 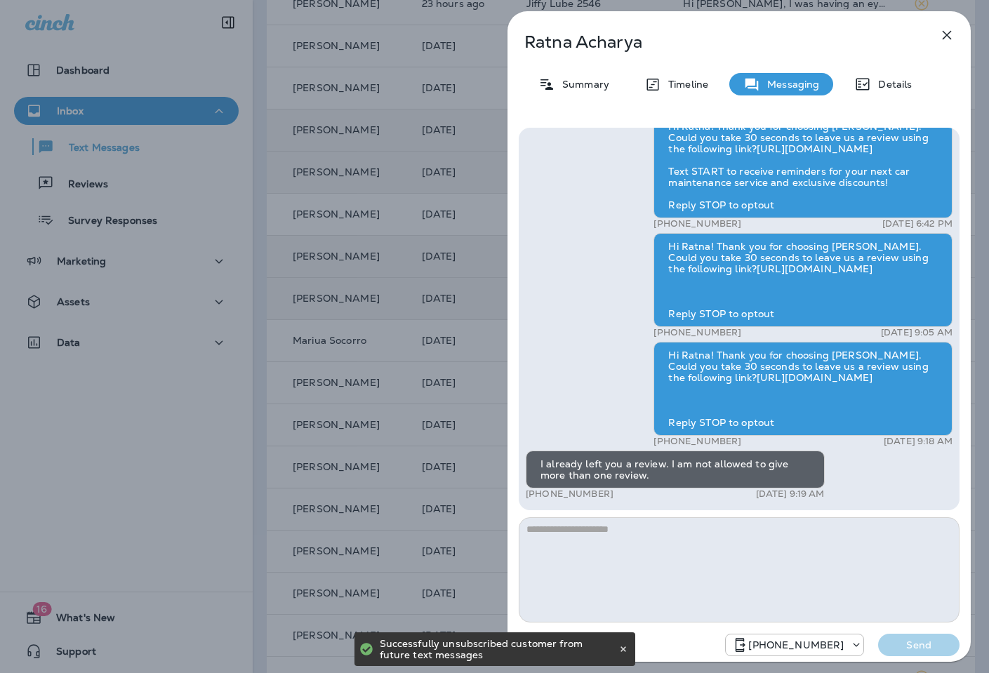 What do you see at coordinates (675, 470) in the screenshot?
I see `div: I already left you a review. I am not allowed to give more than one review.` at bounding box center [675, 470].